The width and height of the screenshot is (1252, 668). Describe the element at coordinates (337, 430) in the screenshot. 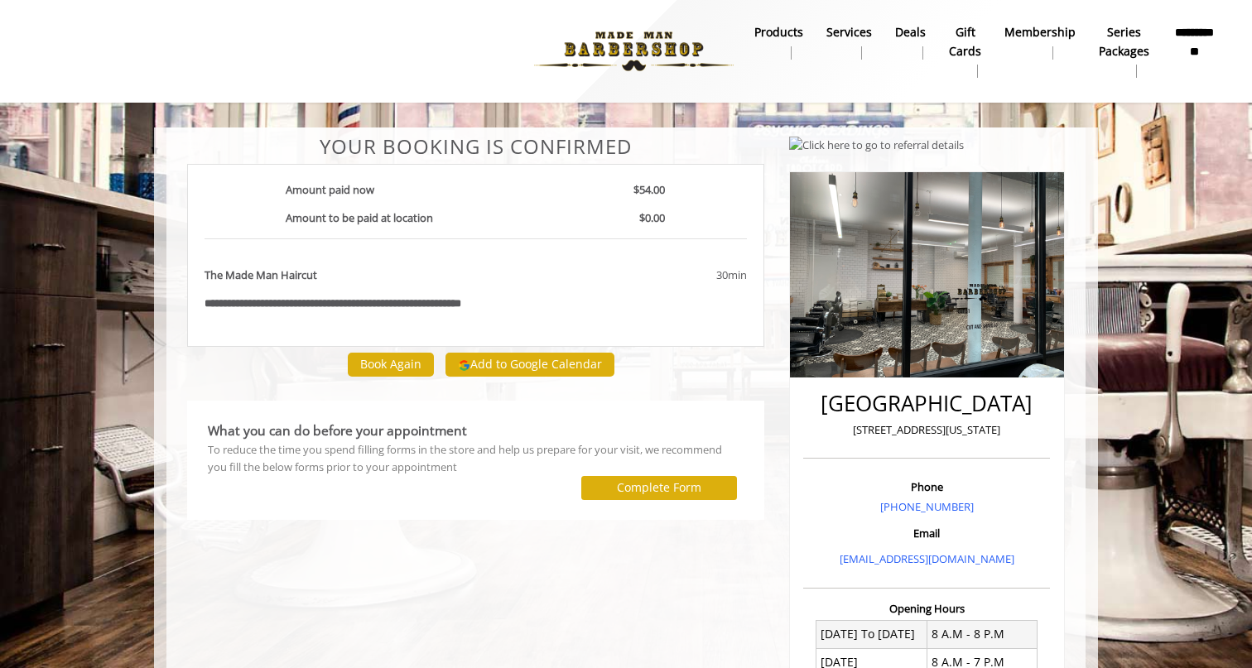

I see `b: What you can do before your appointment` at that location.